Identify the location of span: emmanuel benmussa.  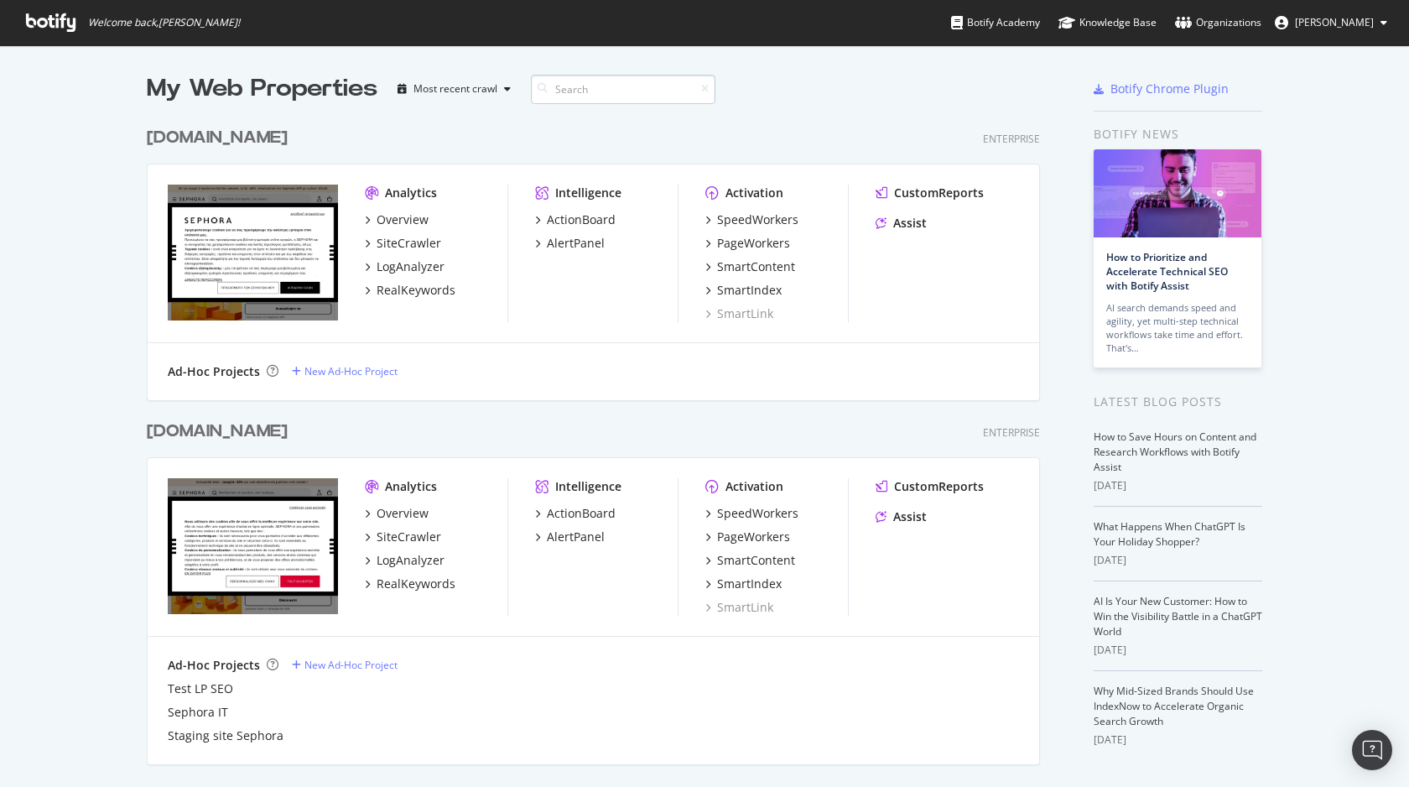
(1334, 22).